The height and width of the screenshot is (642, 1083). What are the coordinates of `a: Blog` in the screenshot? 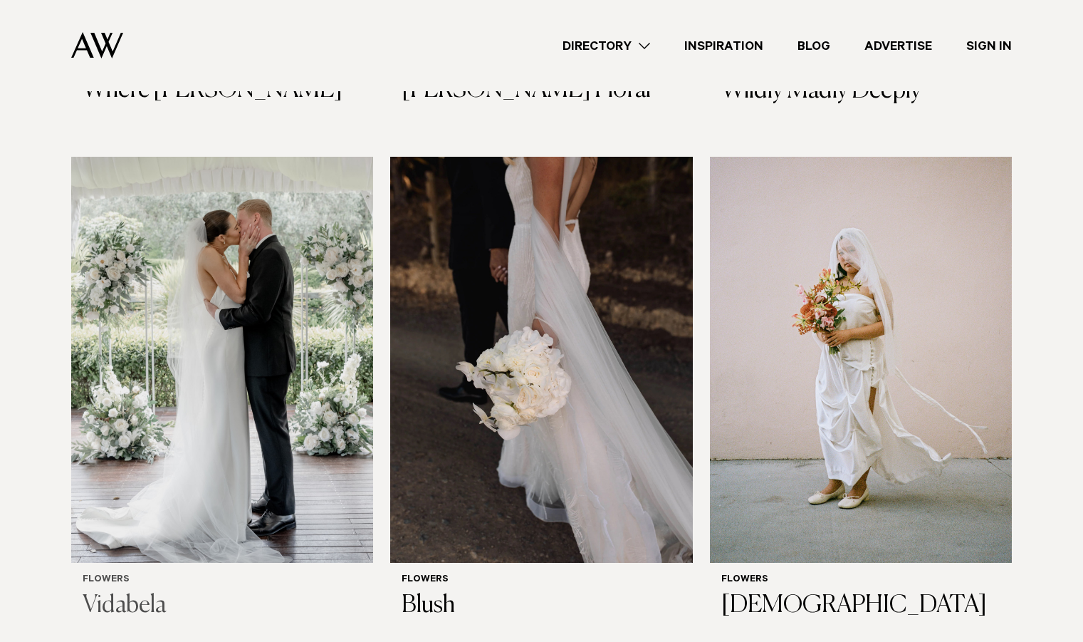 It's located at (814, 46).